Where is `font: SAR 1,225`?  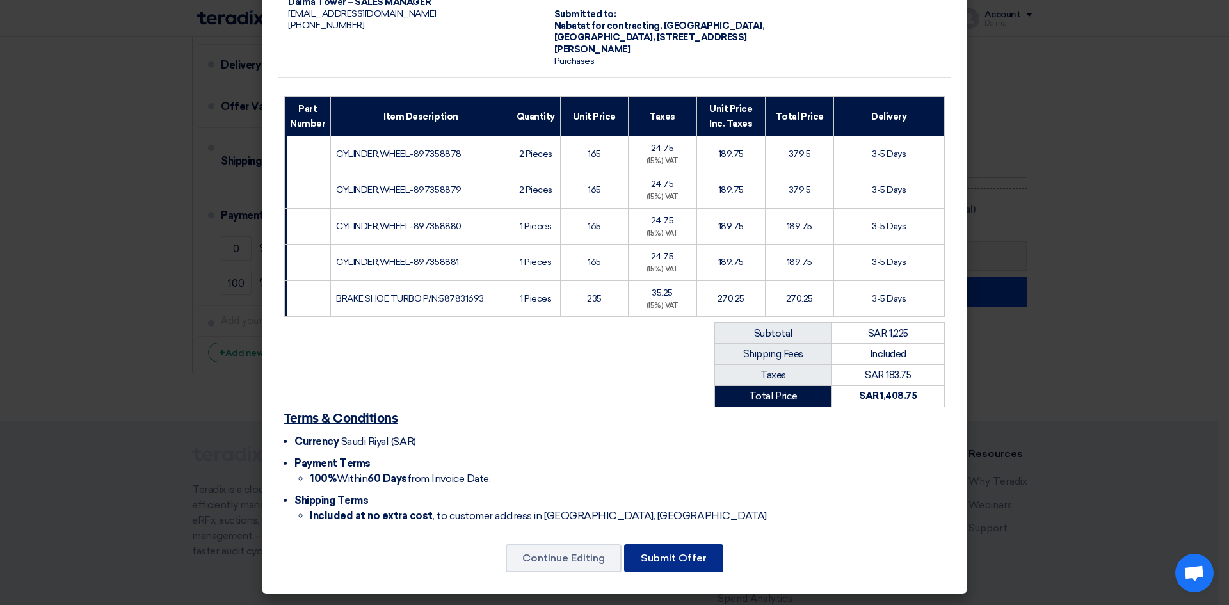 font: SAR 1,225 is located at coordinates (888, 333).